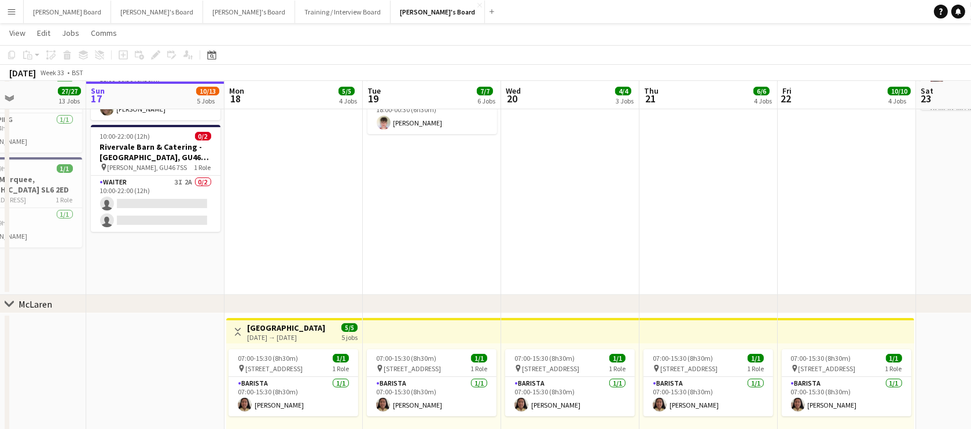 The image size is (971, 429). What do you see at coordinates (343, 12) in the screenshot?
I see `button: Training / Interview Board` at bounding box center [343, 12].